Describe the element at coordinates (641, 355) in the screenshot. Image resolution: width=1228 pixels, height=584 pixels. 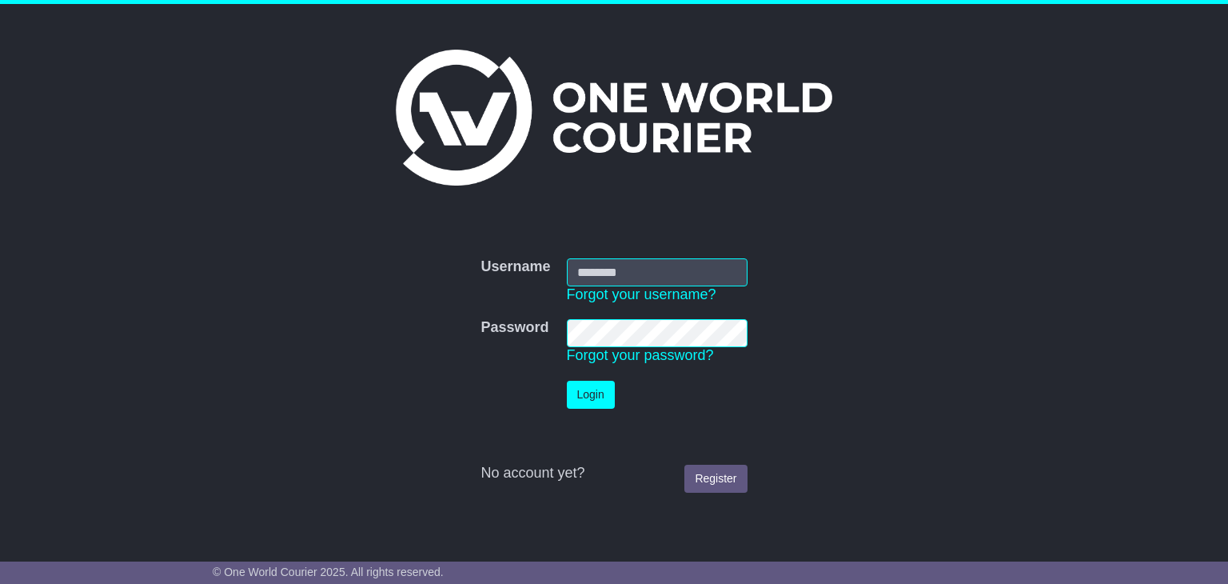
I see `a: Forgot your password?` at that location.